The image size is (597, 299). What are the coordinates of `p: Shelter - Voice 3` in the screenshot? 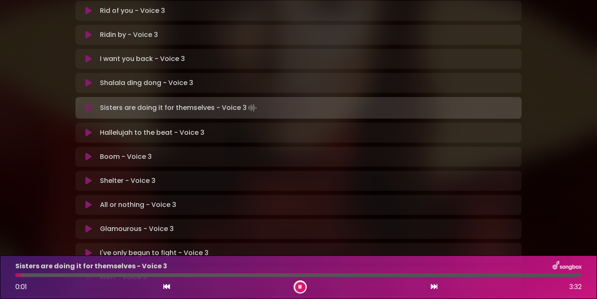 It's located at (128, 181).